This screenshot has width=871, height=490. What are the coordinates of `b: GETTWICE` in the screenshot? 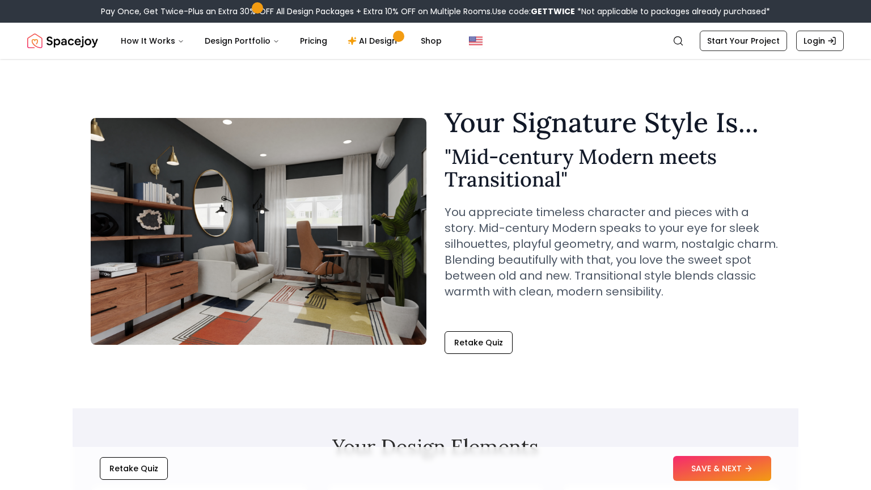 It's located at (553, 11).